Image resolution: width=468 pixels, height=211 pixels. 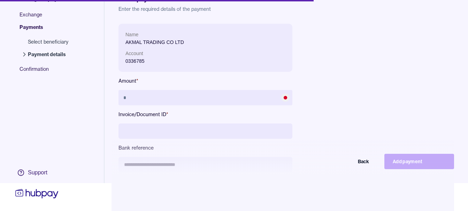 What do you see at coordinates (205, 81) in the screenshot?
I see `label: Amount` at bounding box center [205, 81].